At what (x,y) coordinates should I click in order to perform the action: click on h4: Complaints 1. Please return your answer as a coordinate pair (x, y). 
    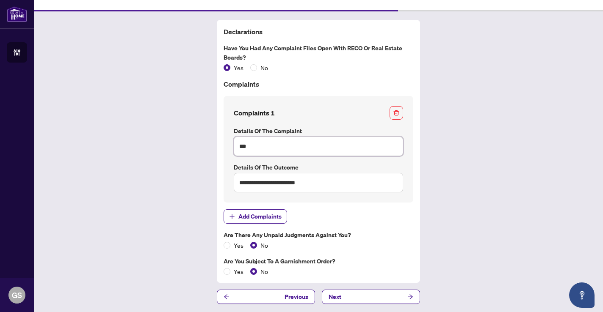
    Looking at the image, I should click on (254, 113).